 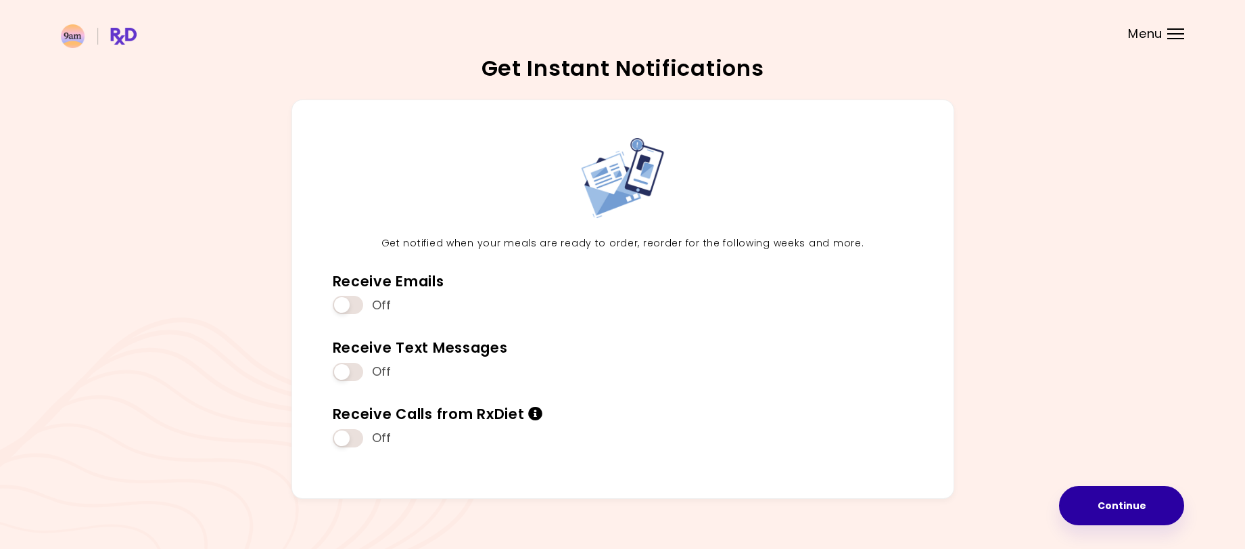 I want to click on button: Continue, so click(x=1121, y=505).